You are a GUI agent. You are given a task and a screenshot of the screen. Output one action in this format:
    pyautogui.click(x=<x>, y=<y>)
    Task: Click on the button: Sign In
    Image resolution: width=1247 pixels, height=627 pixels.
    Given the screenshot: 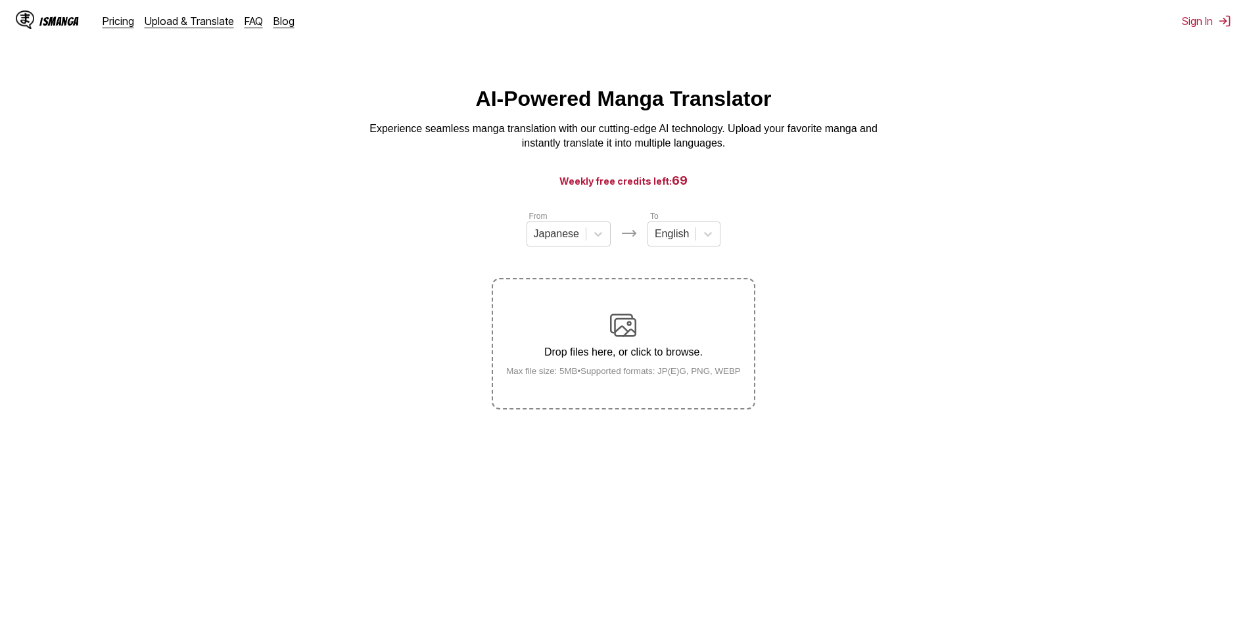 What is the action you would take?
    pyautogui.click(x=1206, y=21)
    